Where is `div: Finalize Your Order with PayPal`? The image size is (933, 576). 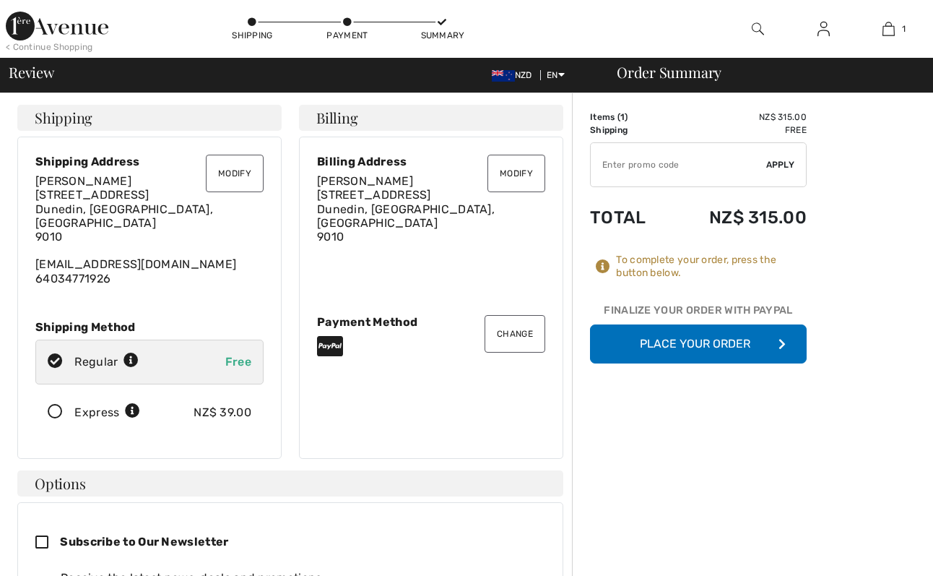 div: Finalize Your Order with PayPal is located at coordinates (698, 313).